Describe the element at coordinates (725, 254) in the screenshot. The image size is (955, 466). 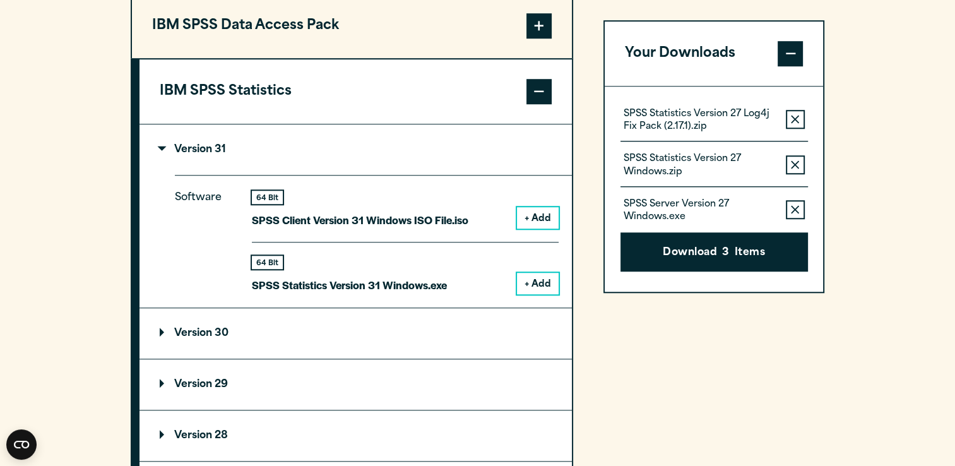
I see `span: 3` at that location.